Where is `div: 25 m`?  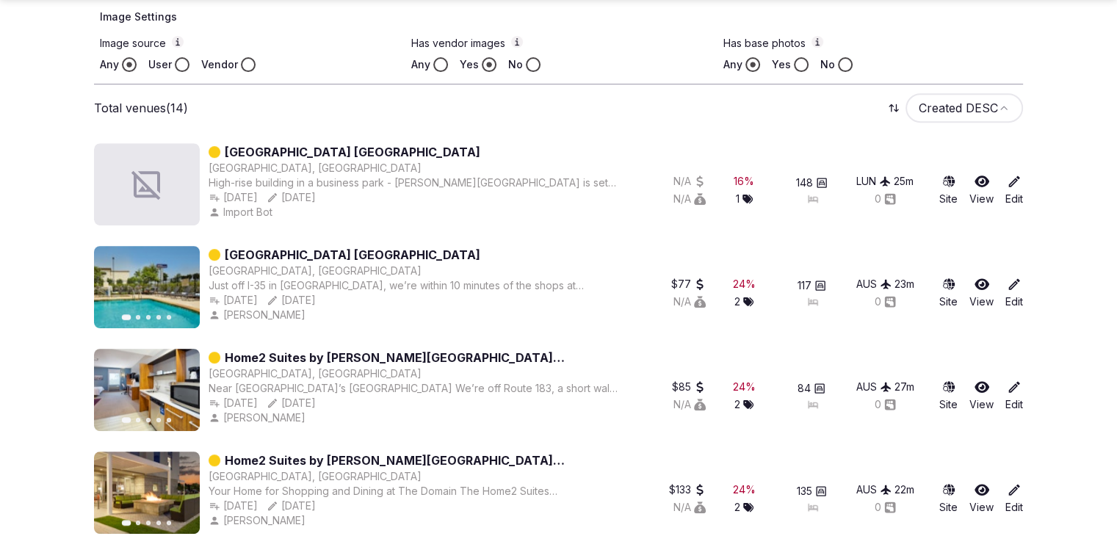
div: 25 m is located at coordinates (904, 181).